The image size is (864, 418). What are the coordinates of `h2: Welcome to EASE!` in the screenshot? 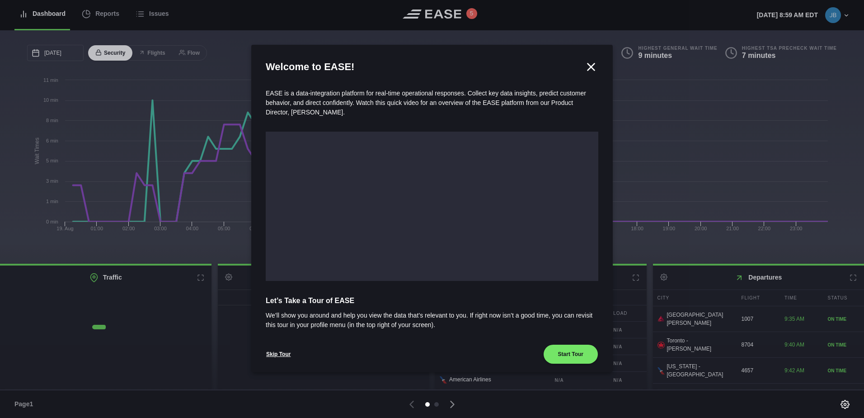 It's located at (425, 66).